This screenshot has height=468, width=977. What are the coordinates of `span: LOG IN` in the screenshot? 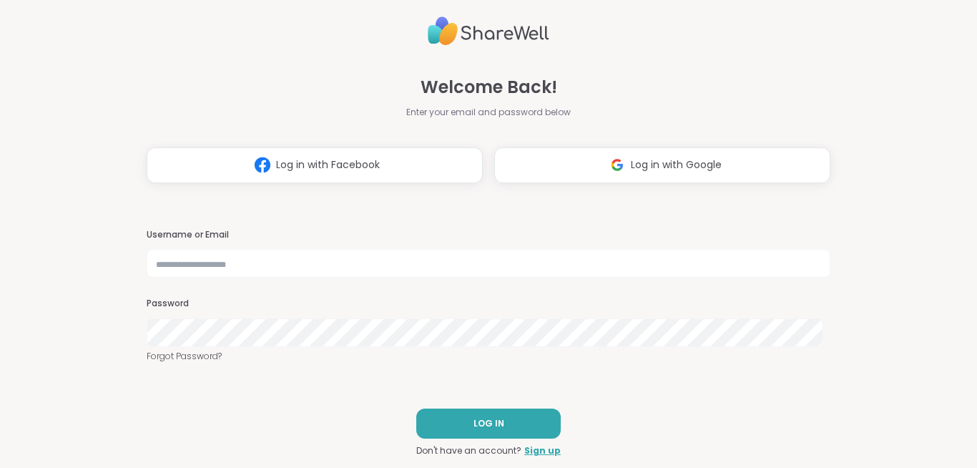 It's located at (489, 423).